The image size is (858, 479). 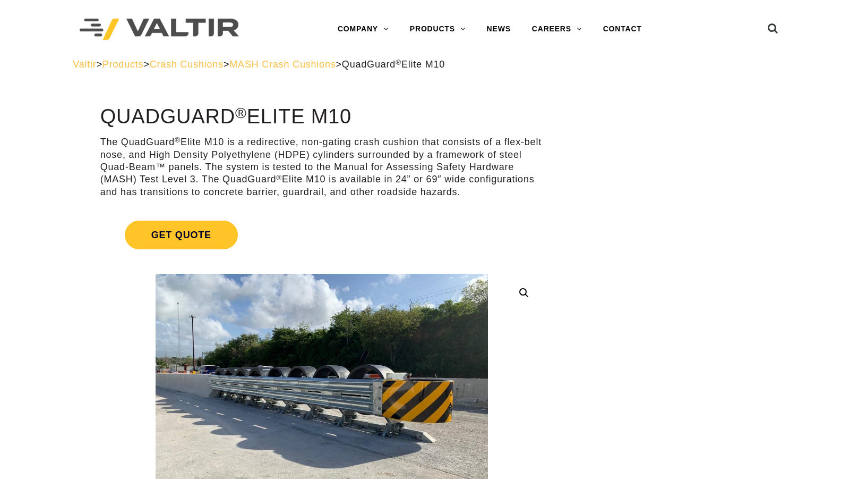 I want to click on a: PRODUCTS, so click(x=438, y=29).